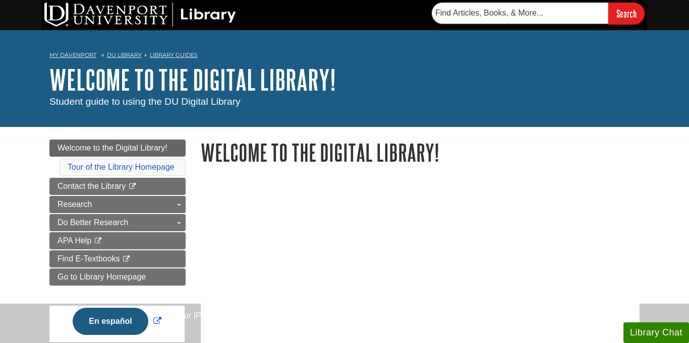  I want to click on a: Library Guides, so click(173, 55).